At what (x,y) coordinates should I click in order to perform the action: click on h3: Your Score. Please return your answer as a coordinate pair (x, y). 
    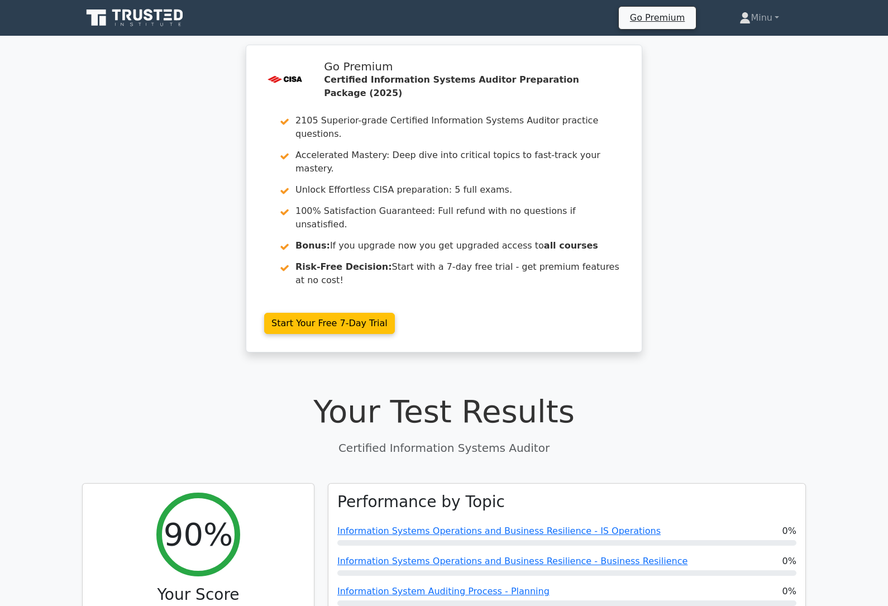
    Looking at the image, I should click on (198, 595).